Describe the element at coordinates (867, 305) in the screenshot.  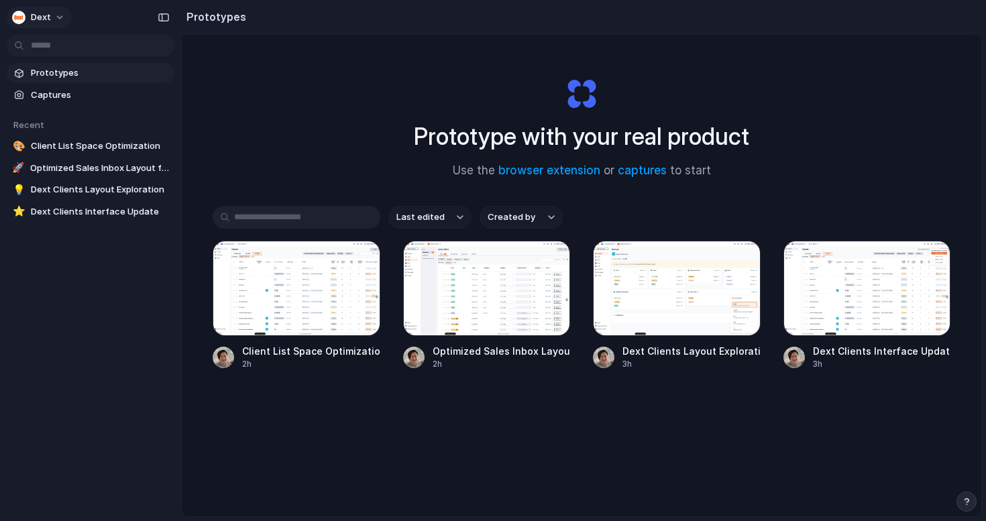
I see `a: Dext Clients Interface UpdateDext Clients Interface Update3h` at that location.